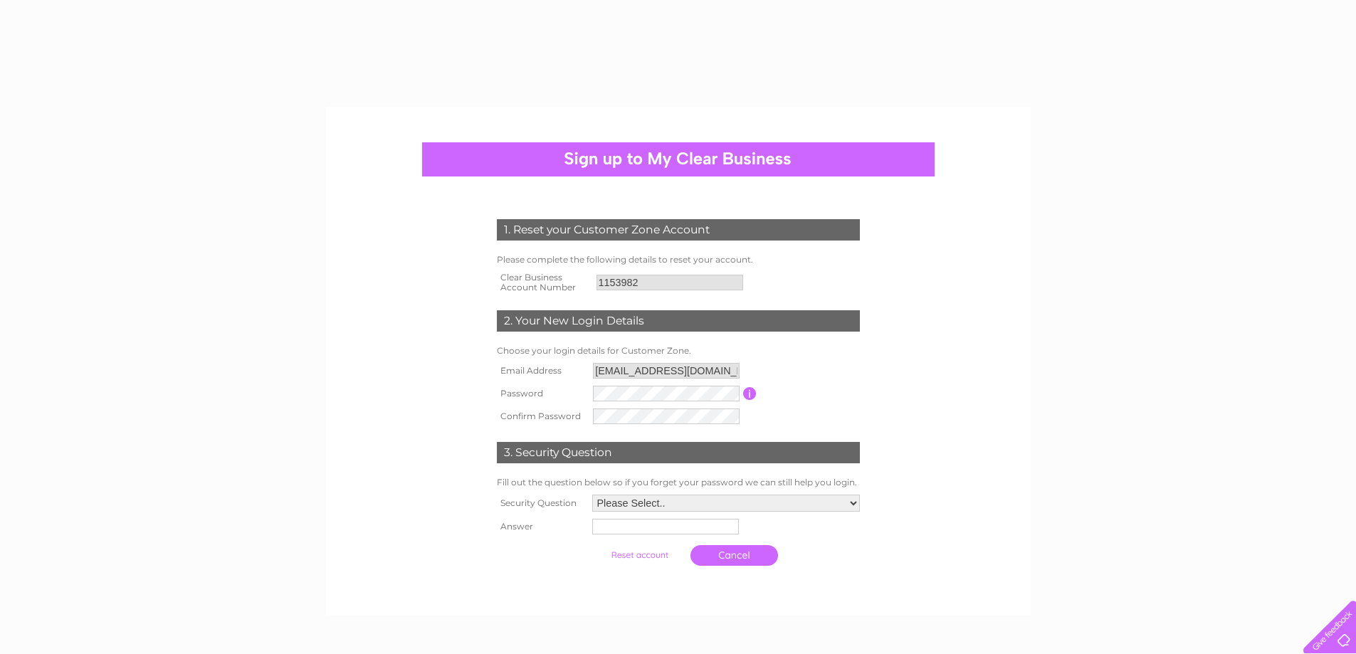 The width and height of the screenshot is (1356, 654). I want to click on div: 3. Security Question, so click(678, 453).